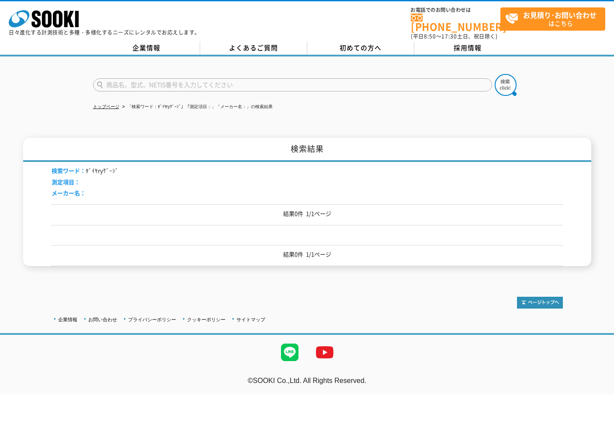  What do you see at coordinates (197, 107) in the screenshot?
I see `li: 「検索ワード：ﾀﾞｲﾔryｹﾞｰｼﾞ」「測定項目：」「メーカー名：」の検索結果` at bounding box center [197, 107].